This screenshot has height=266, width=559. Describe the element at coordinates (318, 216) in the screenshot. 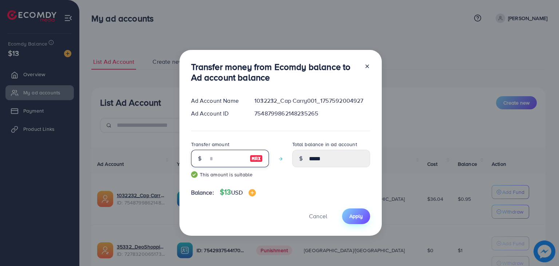

I see `button: Cancel` at that location.